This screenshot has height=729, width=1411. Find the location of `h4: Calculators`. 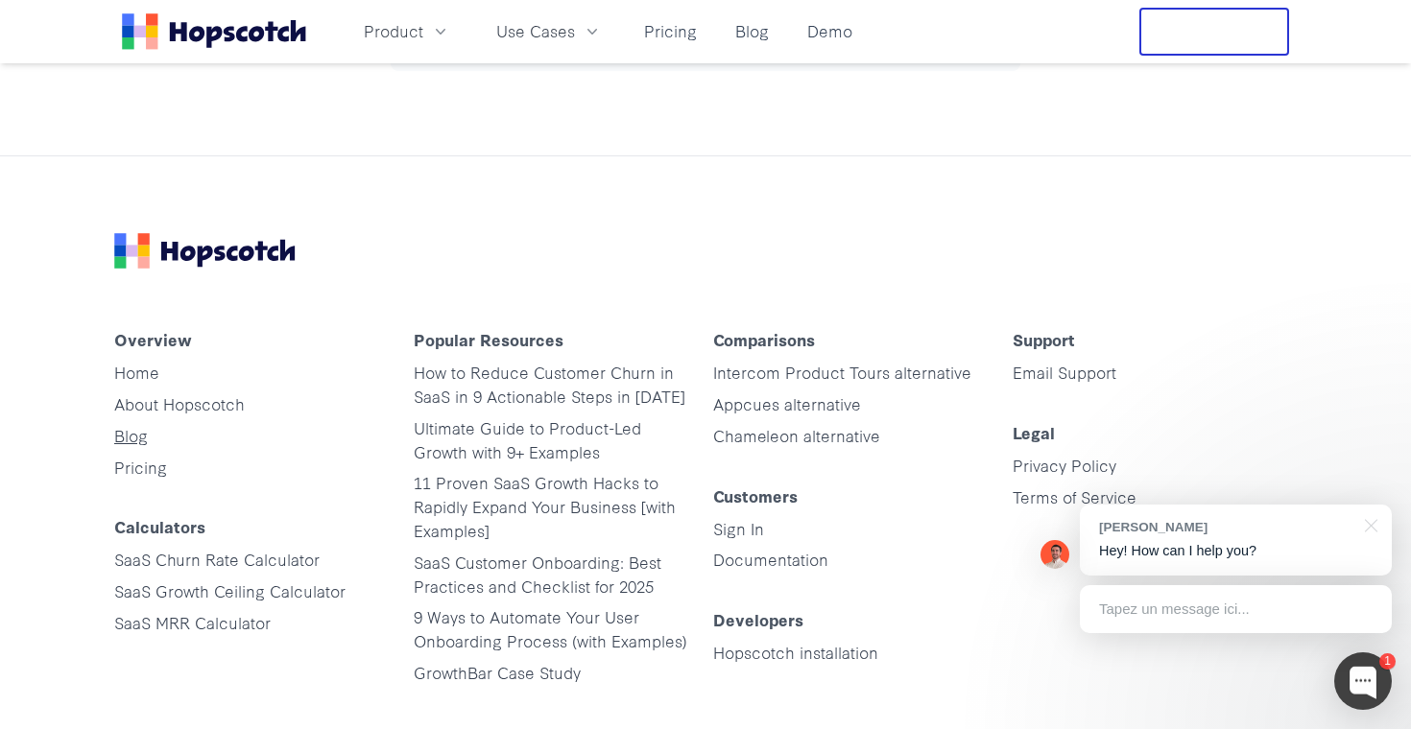

h4: Calculators is located at coordinates (256, 533).